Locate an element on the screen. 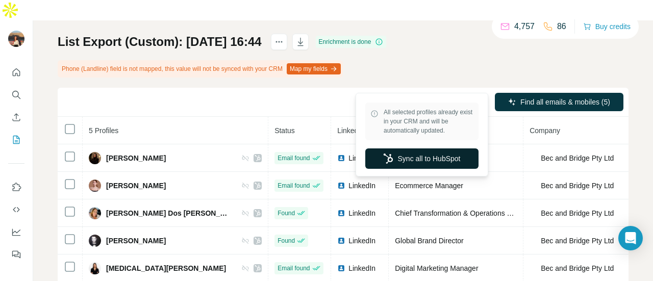 This screenshot has height=281, width=653. div: Enrichment is done is located at coordinates (351, 42).